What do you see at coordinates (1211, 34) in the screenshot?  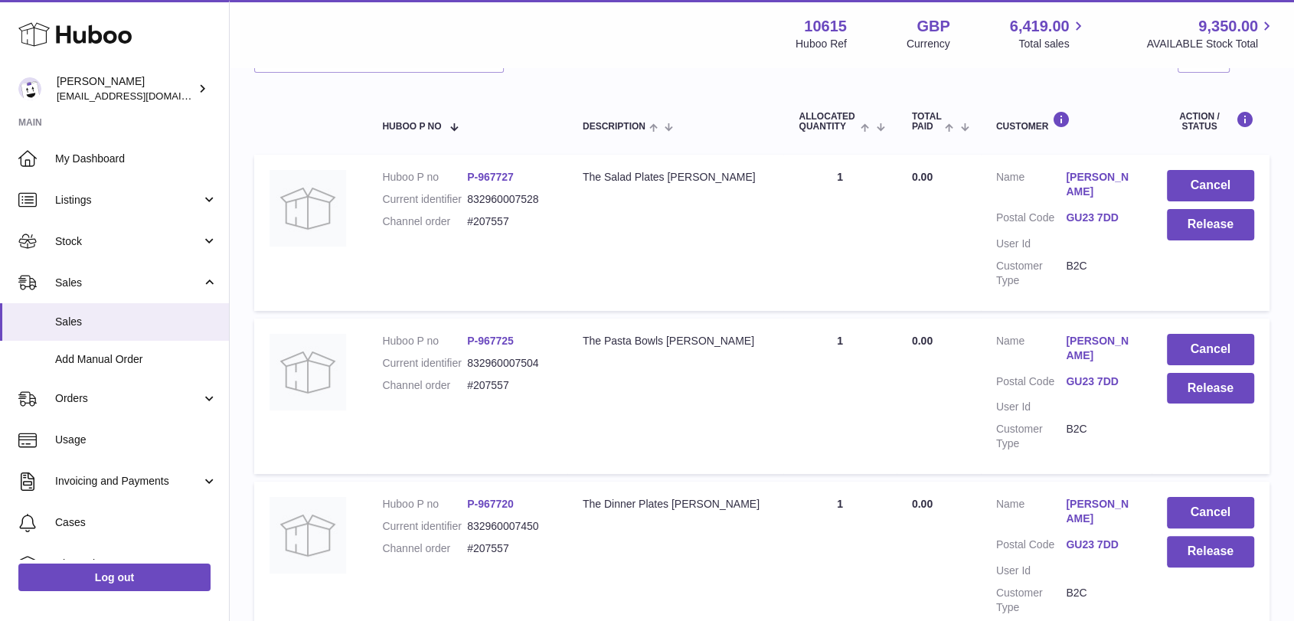 I see `a: 9,350.00 AVAILABLE Stock Total` at bounding box center [1211, 34].